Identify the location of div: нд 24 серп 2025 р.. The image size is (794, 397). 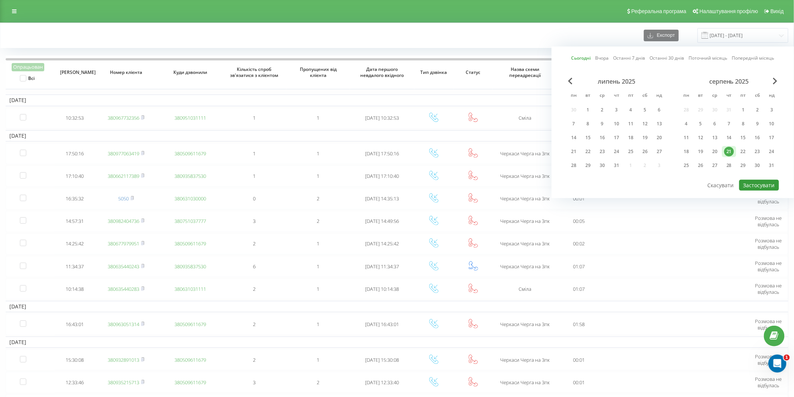
(772, 152).